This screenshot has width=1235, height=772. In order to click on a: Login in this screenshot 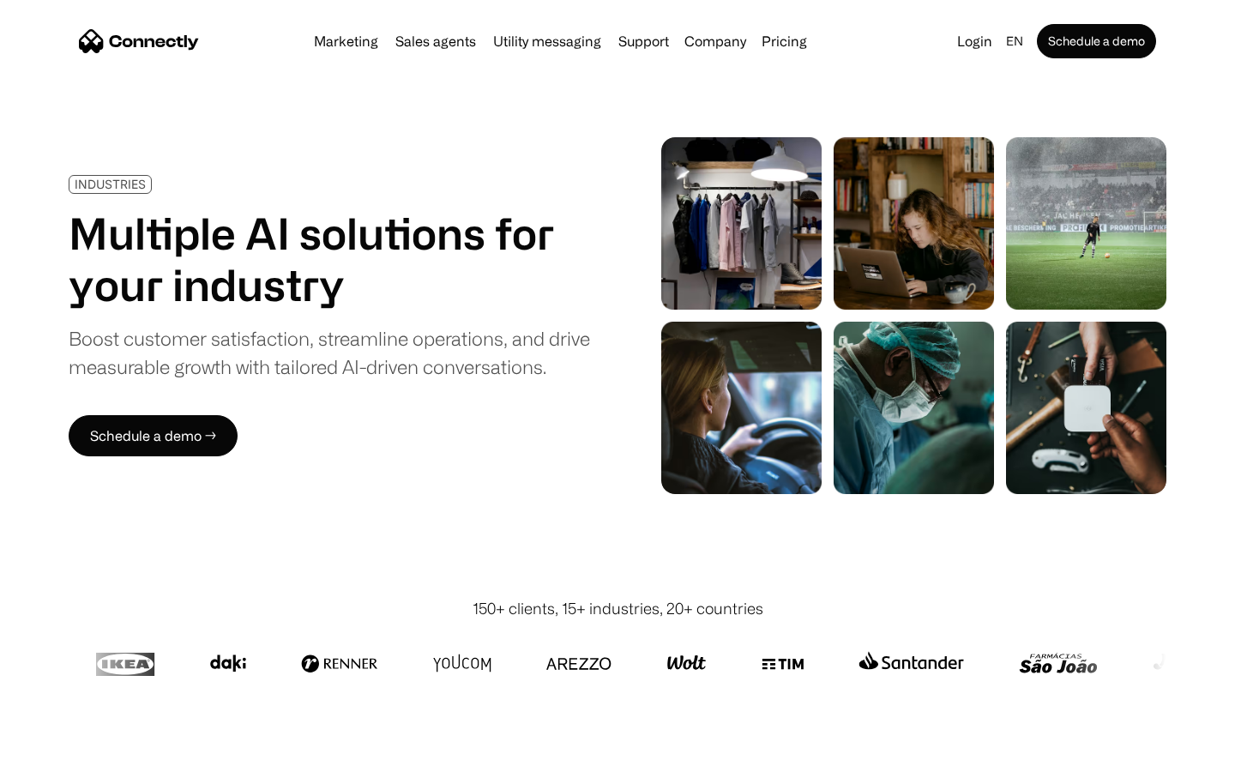, I will do `click(975, 41)`.